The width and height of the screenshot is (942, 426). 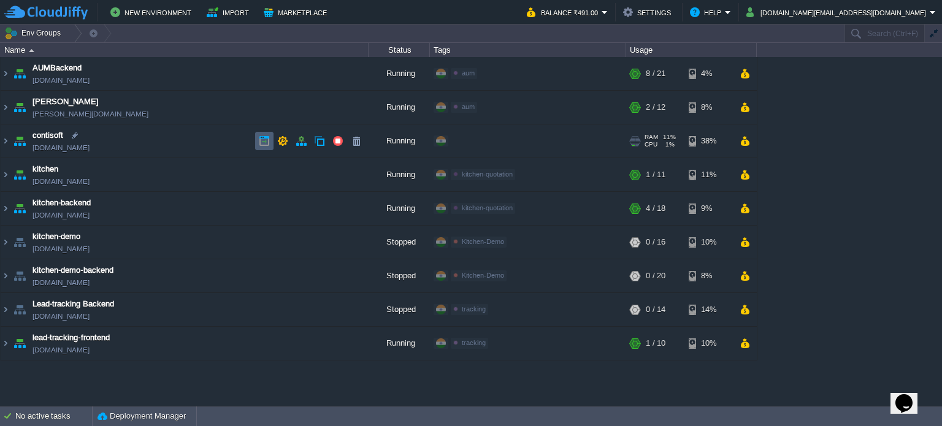 What do you see at coordinates (708, 175) in the screenshot?
I see `div: 11%` at bounding box center [708, 175].